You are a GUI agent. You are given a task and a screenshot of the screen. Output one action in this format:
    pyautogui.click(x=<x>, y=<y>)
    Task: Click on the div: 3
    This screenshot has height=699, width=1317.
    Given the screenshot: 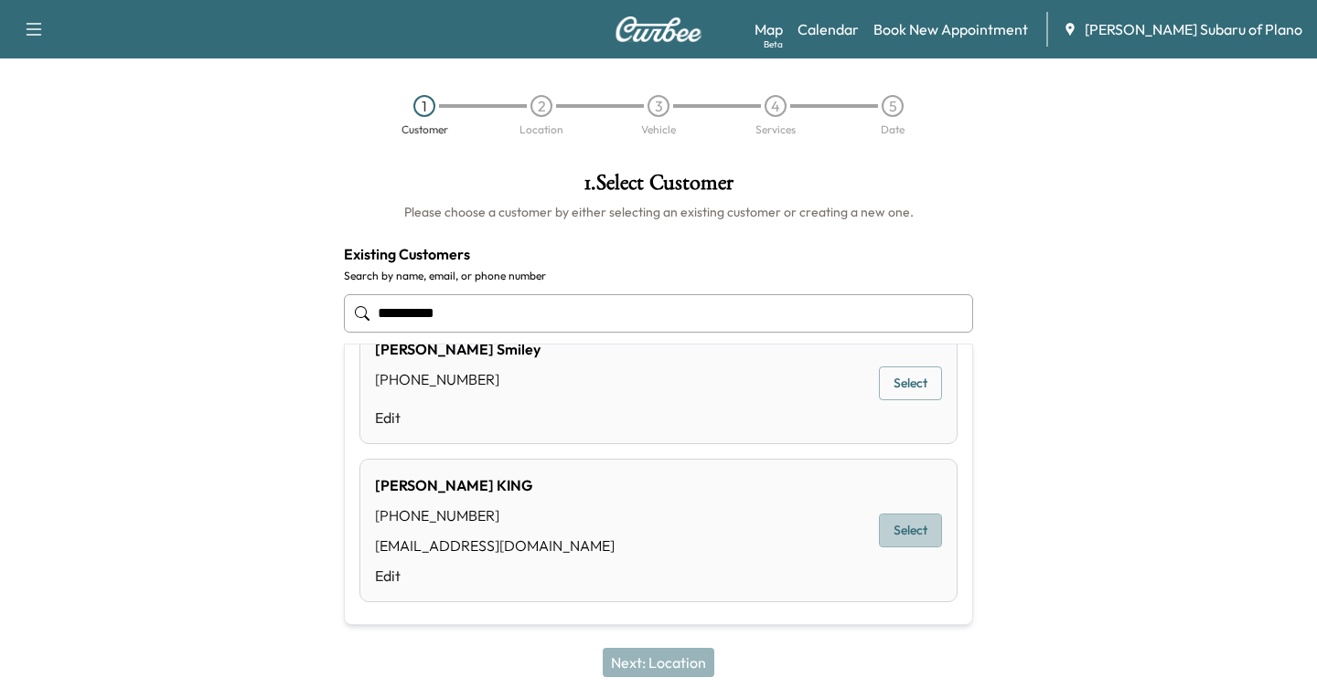 What is the action you would take?
    pyautogui.click(x=658, y=106)
    